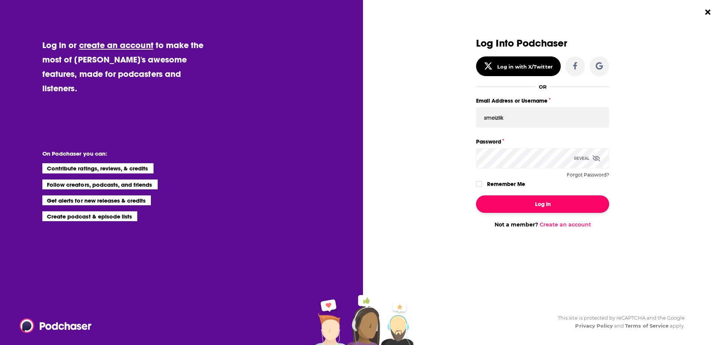 This screenshot has height=345, width=726. I want to click on button: Log in with X/Twitter, so click(519, 66).